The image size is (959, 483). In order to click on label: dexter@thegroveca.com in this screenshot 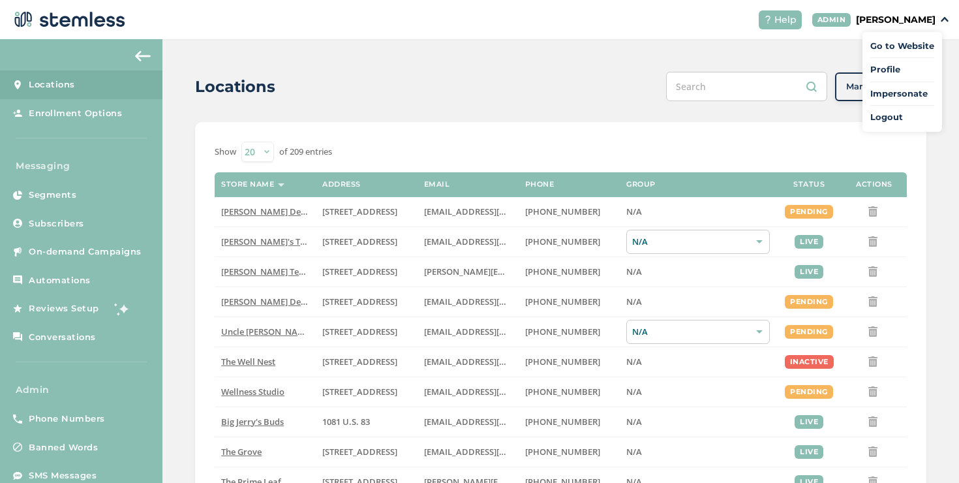, I will do `click(468, 451)`.